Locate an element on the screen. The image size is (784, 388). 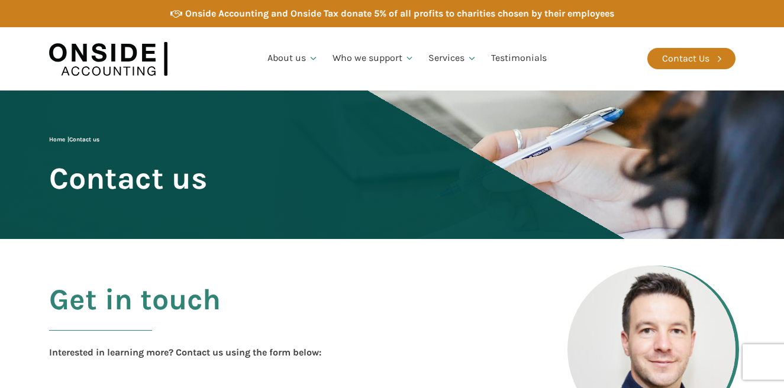
h2: Get in touch is located at coordinates (135, 314).